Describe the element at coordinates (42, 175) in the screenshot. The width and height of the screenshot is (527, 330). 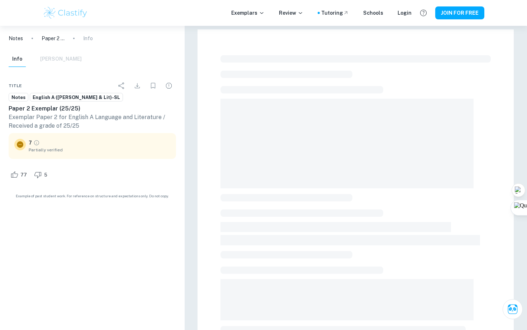
I see `div: Dislike` at that location.